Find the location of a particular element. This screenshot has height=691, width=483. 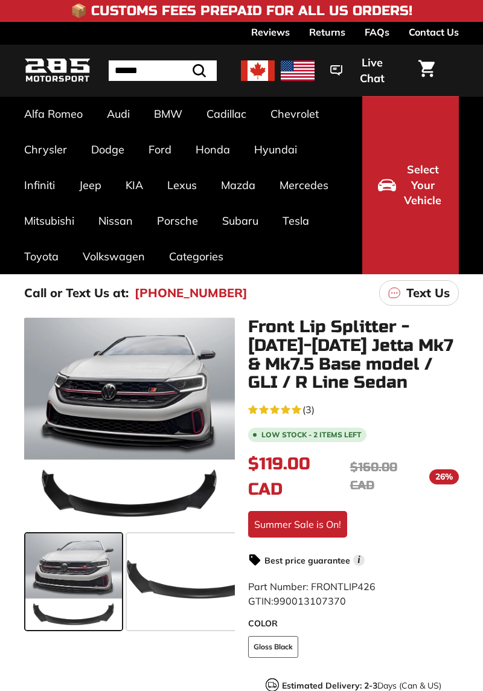

a: BMW is located at coordinates (168, 113).